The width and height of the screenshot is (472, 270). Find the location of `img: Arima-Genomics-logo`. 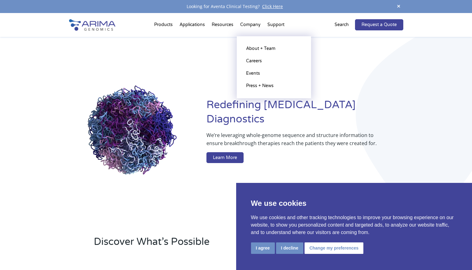

img: Arima-Genomics-logo is located at coordinates (92, 25).